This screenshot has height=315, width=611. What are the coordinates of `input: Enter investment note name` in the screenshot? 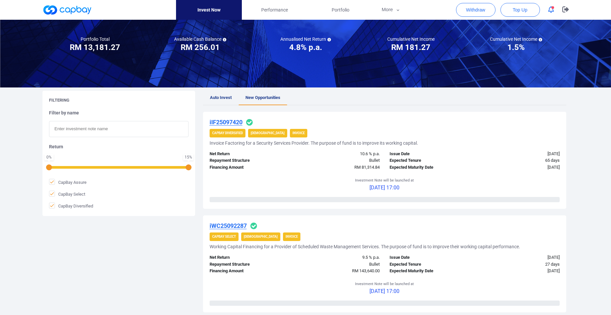 It's located at (119, 129).